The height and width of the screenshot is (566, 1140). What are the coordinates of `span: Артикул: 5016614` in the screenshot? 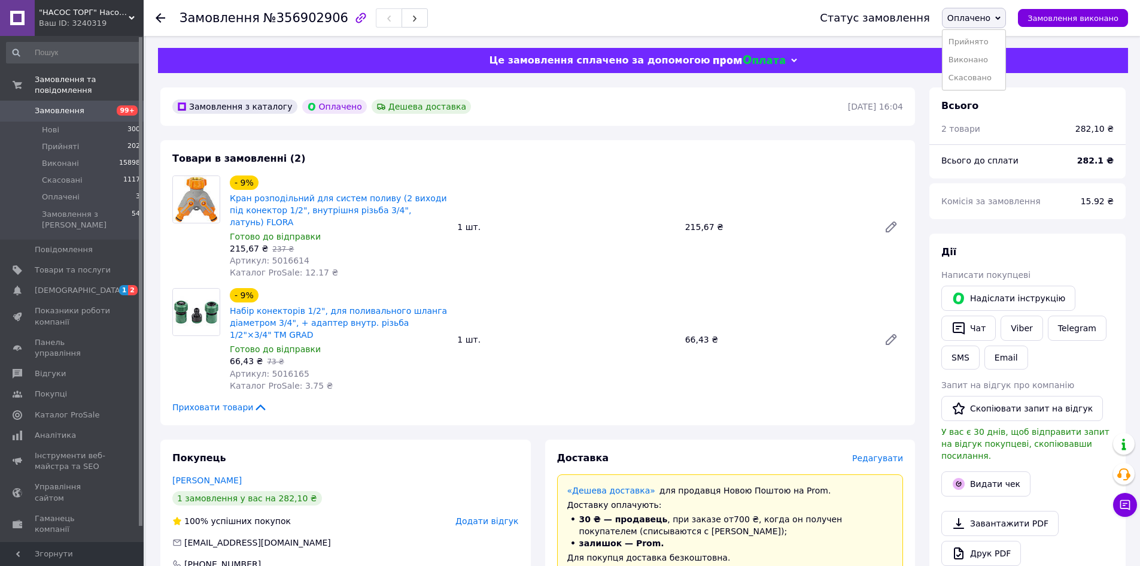 It's located at (269, 260).